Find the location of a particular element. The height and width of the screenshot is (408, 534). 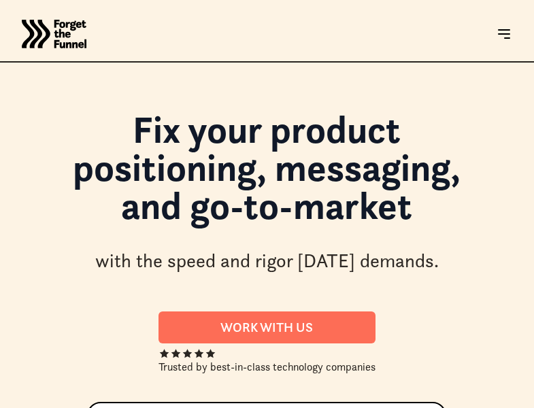

div: Work With us is located at coordinates (267, 327).